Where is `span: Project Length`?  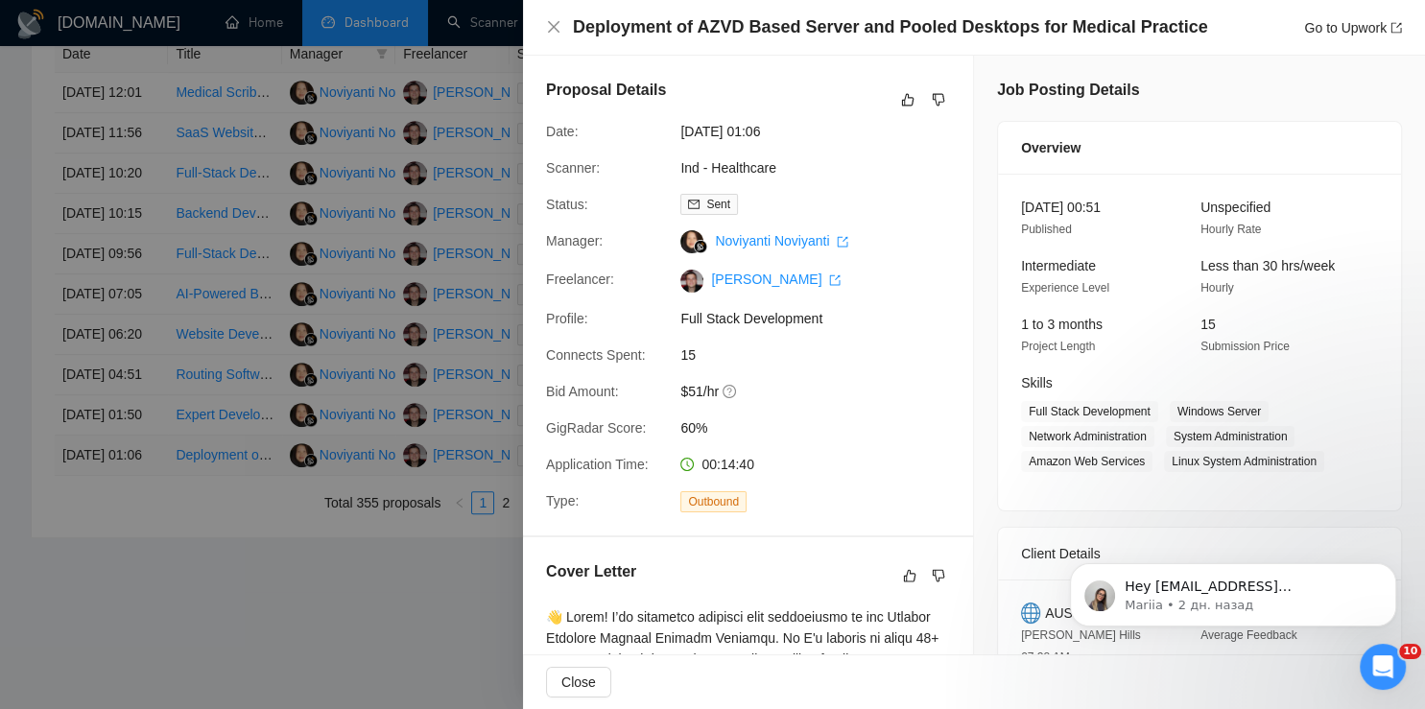
span: Project Length is located at coordinates (1057, 346).